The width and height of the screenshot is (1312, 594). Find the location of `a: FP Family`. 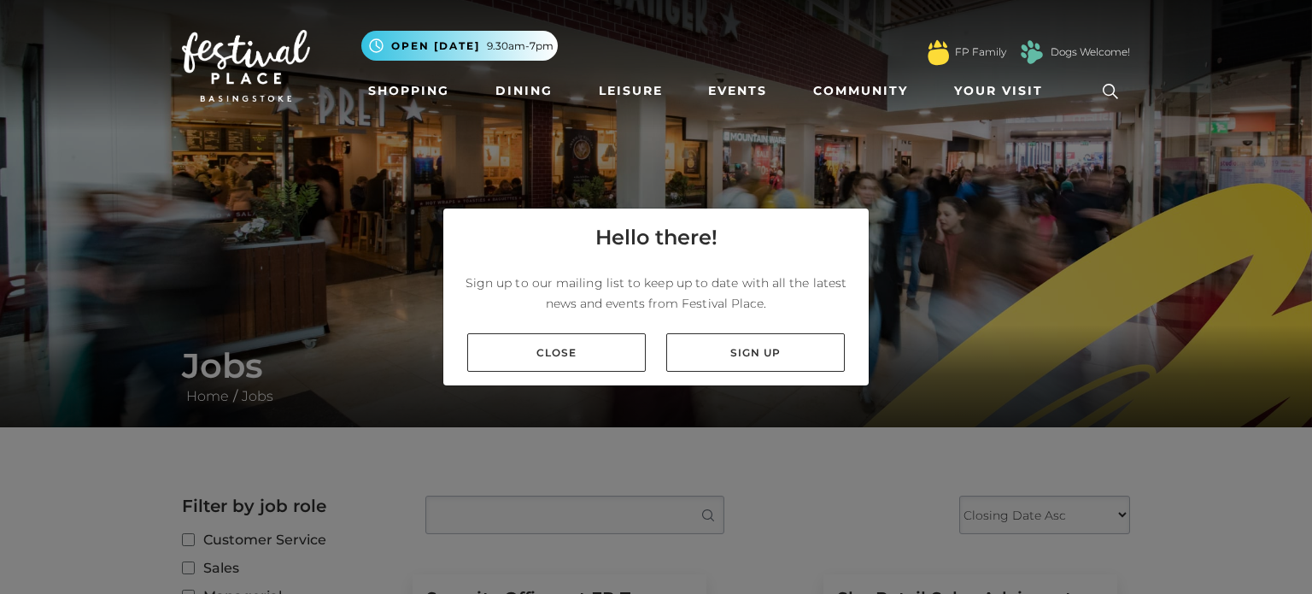

a: FP Family is located at coordinates (981, 52).